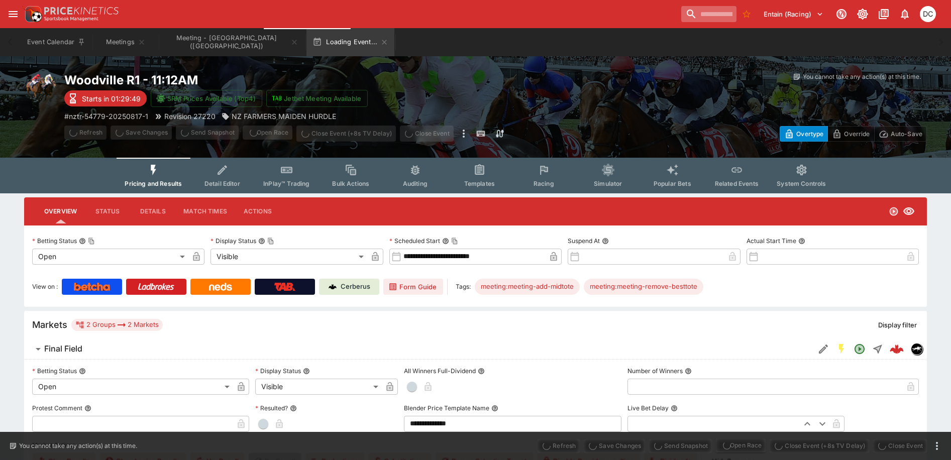  I want to click on button: All Winners Full-Dividend, so click(481, 371).